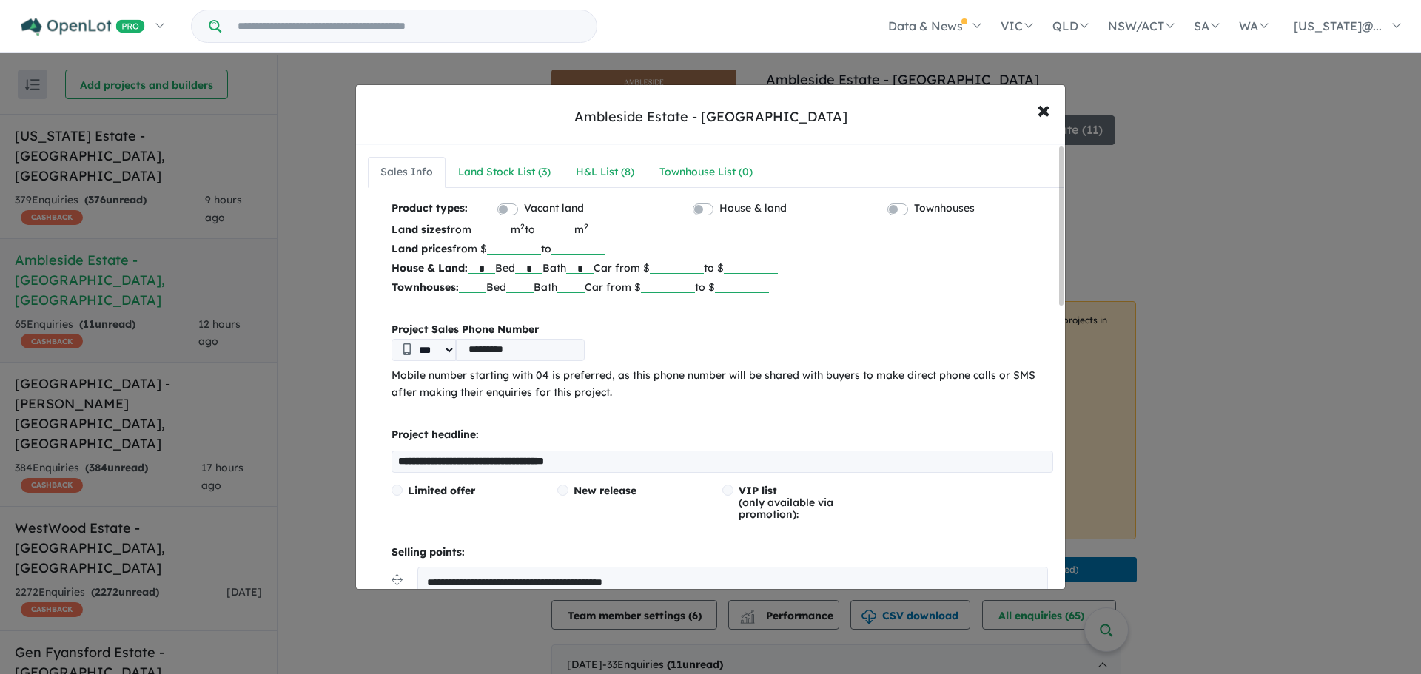  I want to click on span: (only available via promotion):, so click(786, 502).